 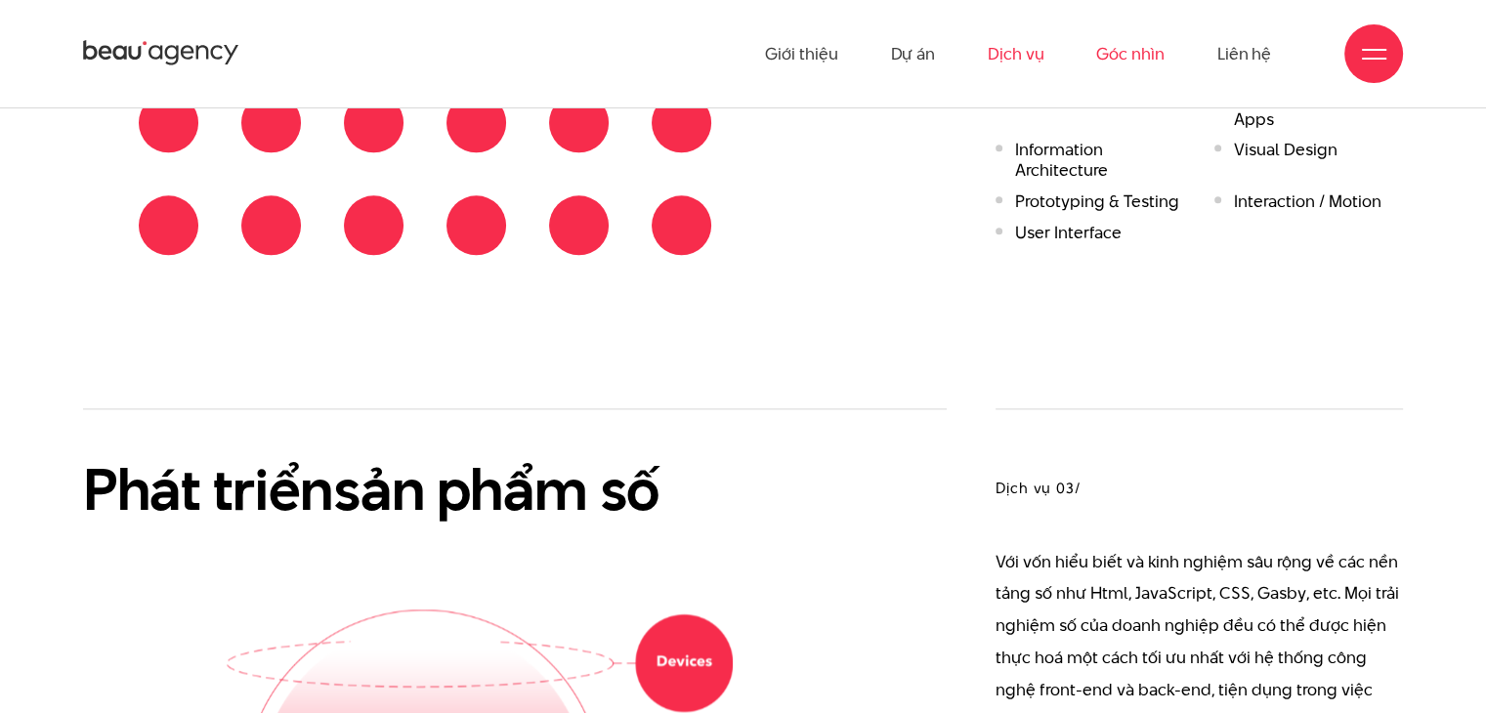 I want to click on li: Websites & Mobile Apps, so click(x=1309, y=109).